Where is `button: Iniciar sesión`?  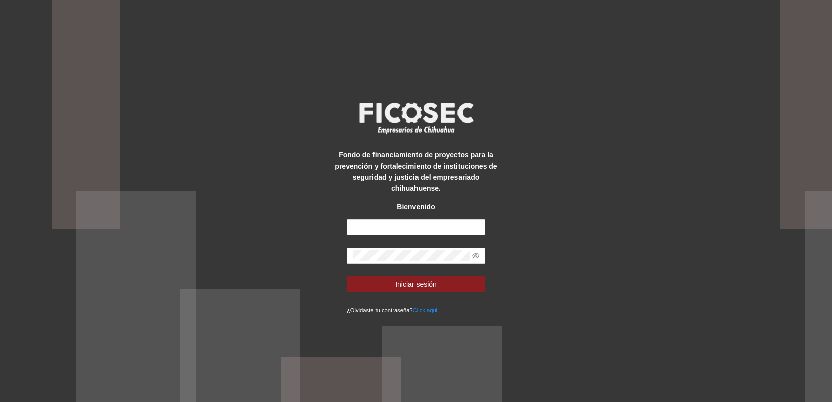
button: Iniciar sesión is located at coordinates (416, 284).